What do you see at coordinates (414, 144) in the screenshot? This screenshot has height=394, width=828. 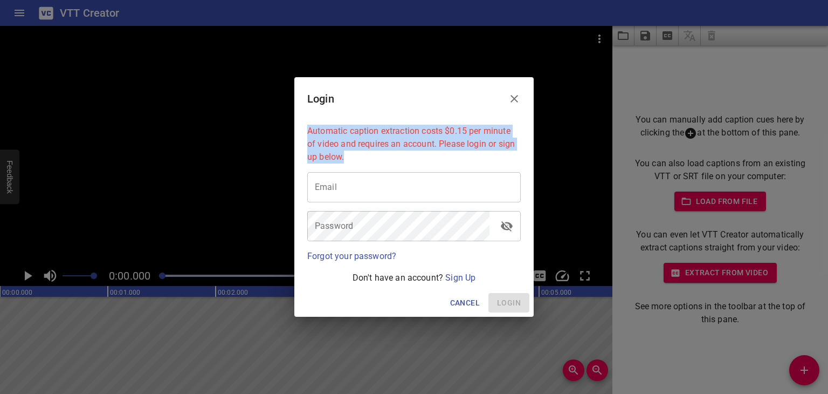 I see `p: Automatic caption extraction costs $0.15 per minute of video and requires an account. Please logi...` at bounding box center [414, 144].